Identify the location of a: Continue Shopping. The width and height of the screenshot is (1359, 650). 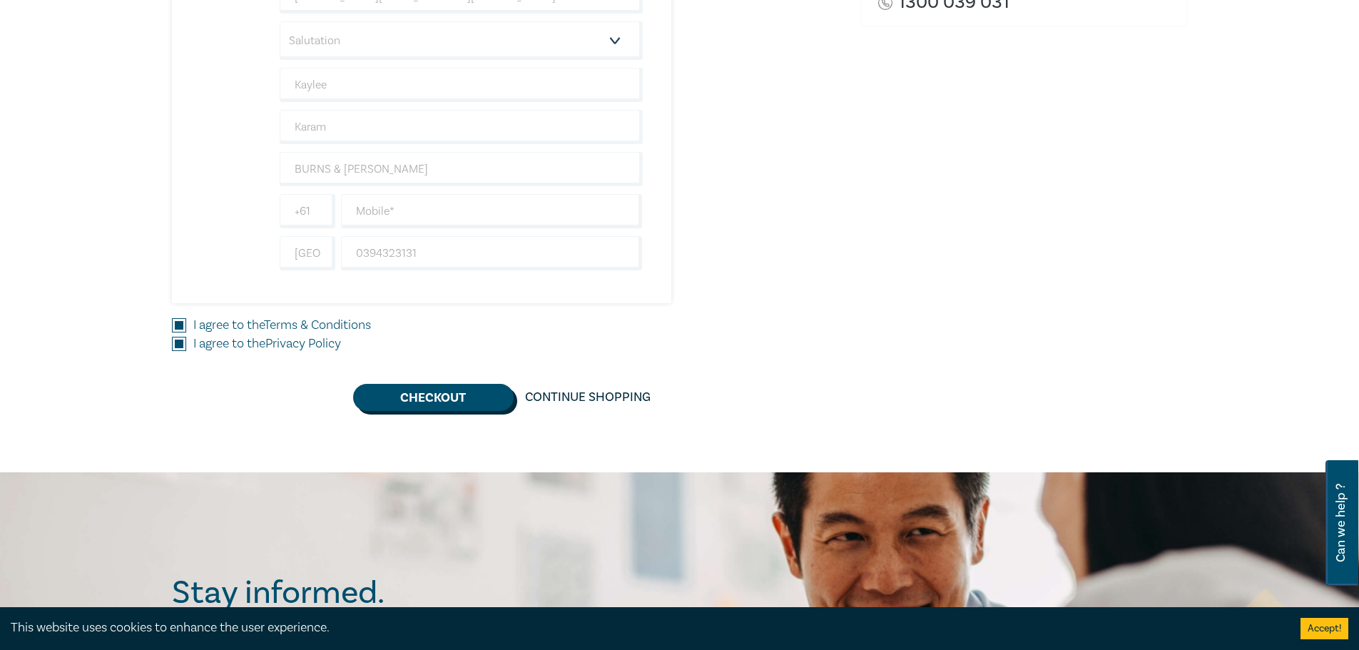
(588, 397).